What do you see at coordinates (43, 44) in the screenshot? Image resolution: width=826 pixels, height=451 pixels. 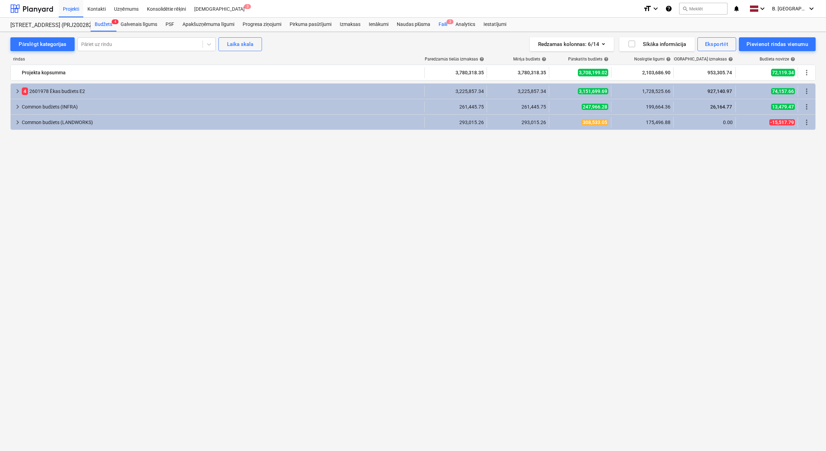 I see `button: Pārslēgt kategorijas` at bounding box center [43, 44].